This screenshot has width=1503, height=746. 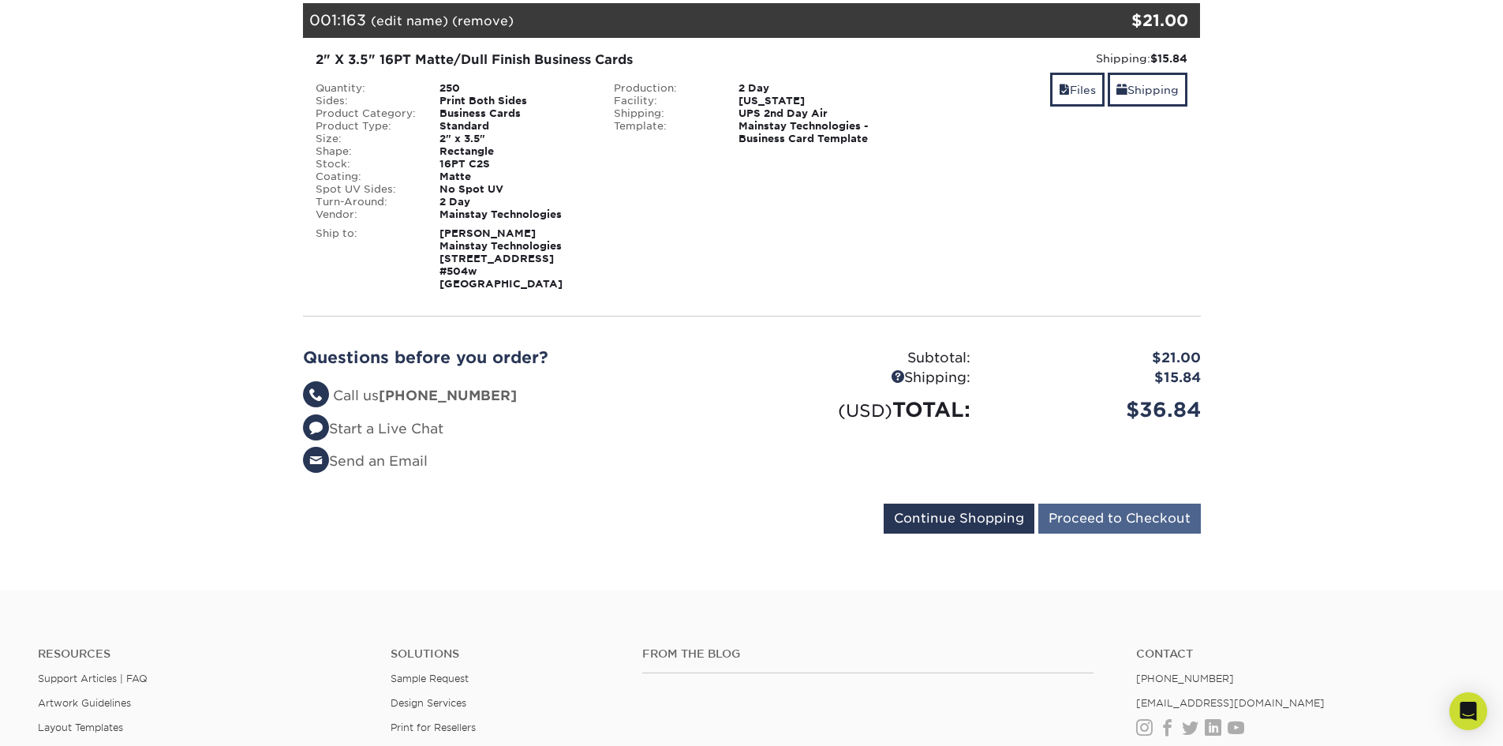 What do you see at coordinates (1122, 90) in the screenshot?
I see `span: shipping` at bounding box center [1122, 90].